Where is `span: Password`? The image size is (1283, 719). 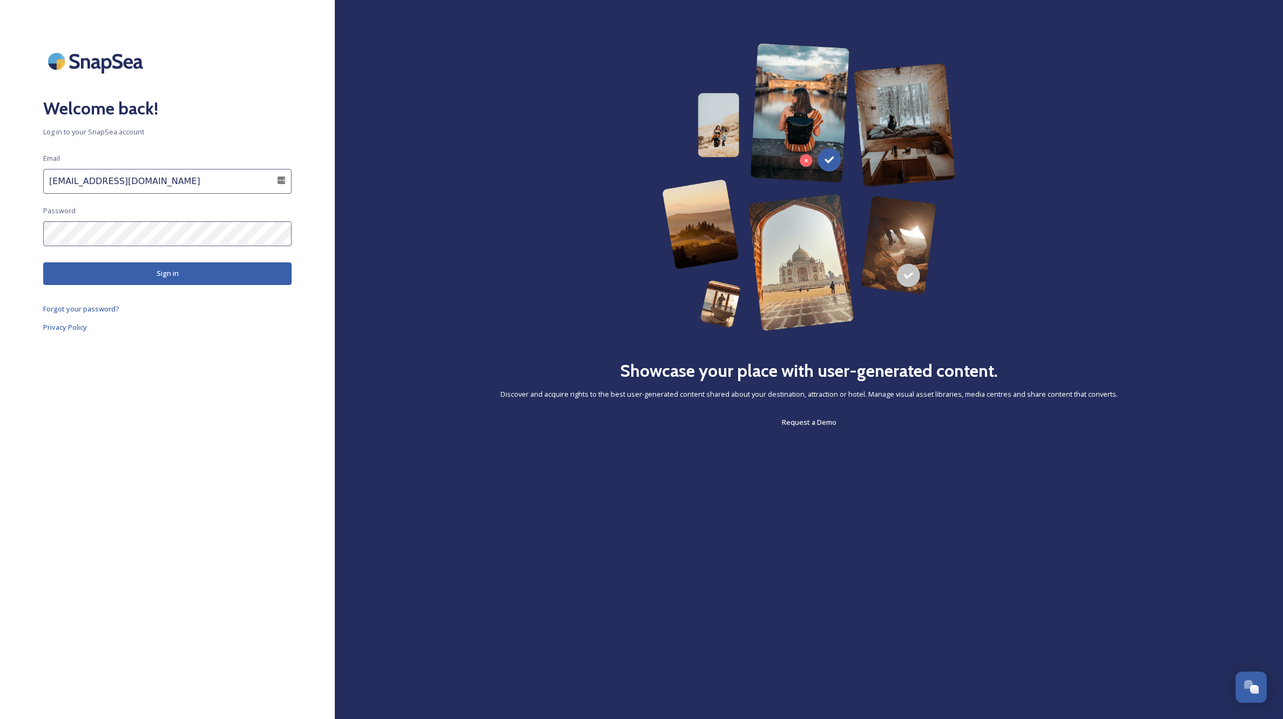
span: Password is located at coordinates (59, 211).